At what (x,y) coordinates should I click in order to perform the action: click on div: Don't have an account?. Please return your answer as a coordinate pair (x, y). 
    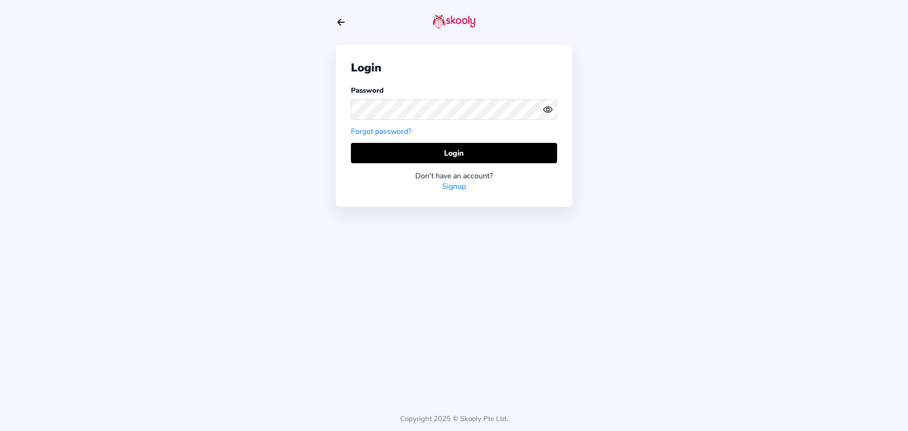
    Looking at the image, I should click on (454, 176).